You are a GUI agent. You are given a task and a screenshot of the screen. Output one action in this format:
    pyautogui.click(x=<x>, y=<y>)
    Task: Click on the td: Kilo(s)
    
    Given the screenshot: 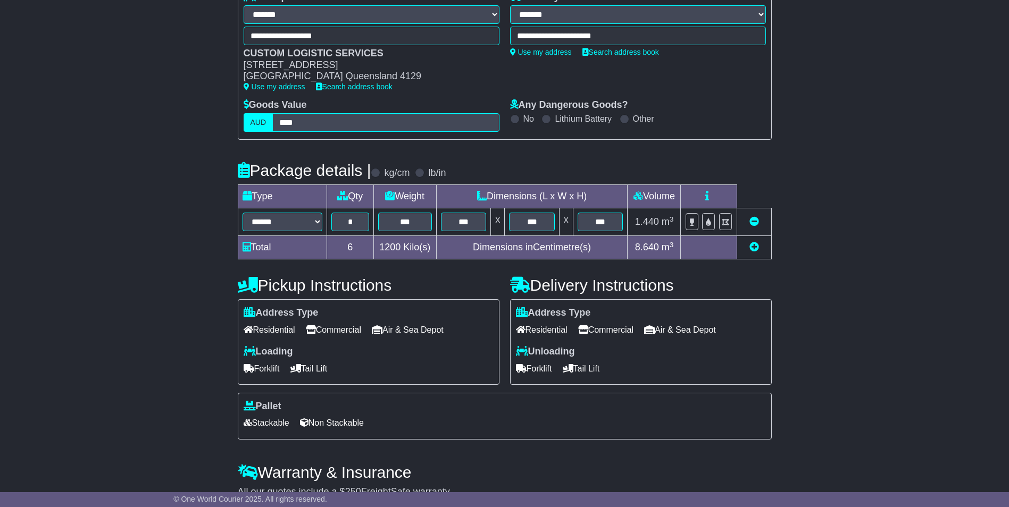 What is the action you would take?
    pyautogui.click(x=405, y=248)
    